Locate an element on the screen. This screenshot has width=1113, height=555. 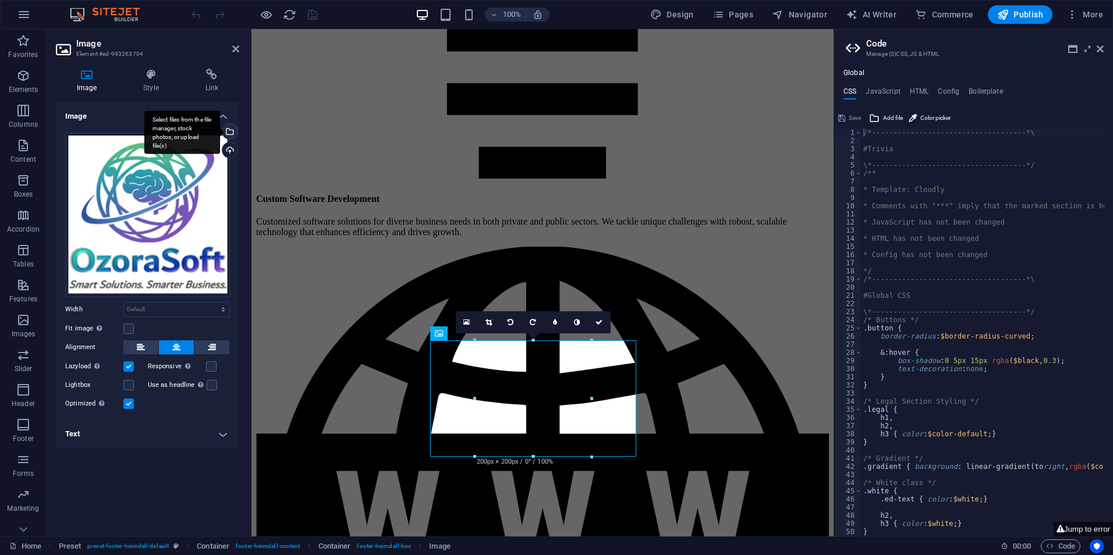
h4: Link is located at coordinates (212, 81).